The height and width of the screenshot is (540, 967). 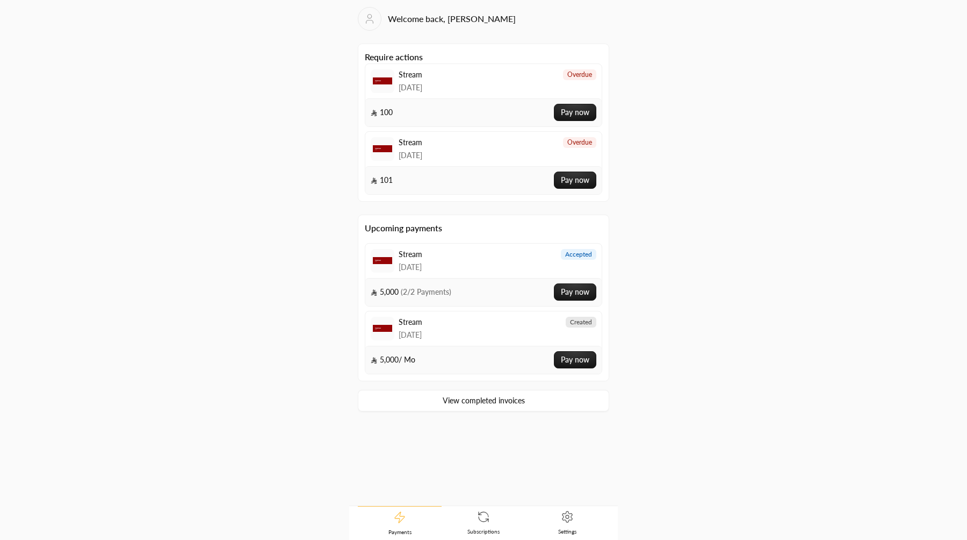 What do you see at coordinates (484, 123) in the screenshot?
I see `span: Require actions` at bounding box center [484, 123].